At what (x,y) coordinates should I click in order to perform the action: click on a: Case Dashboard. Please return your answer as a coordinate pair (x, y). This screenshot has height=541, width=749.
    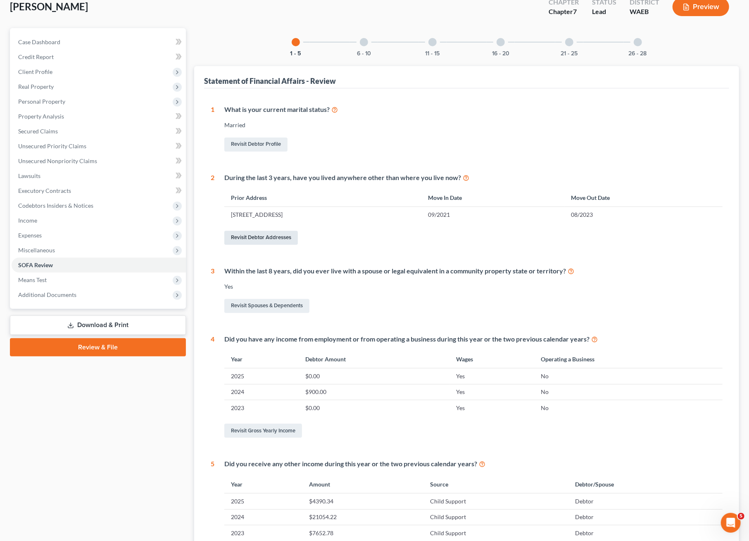
    Looking at the image, I should click on (99, 42).